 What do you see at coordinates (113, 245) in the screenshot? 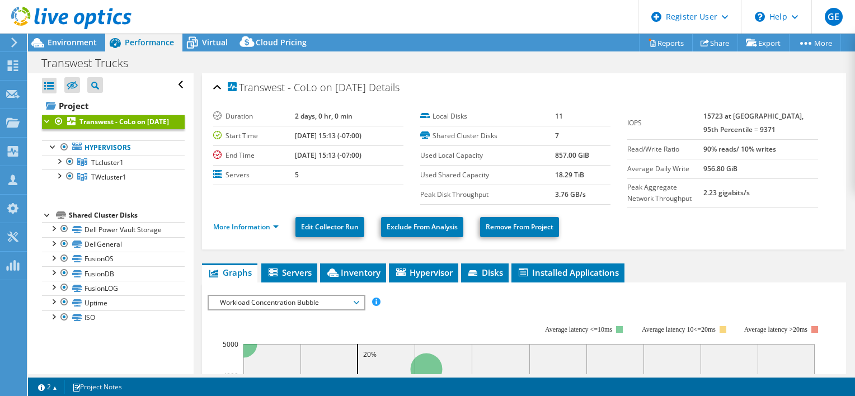
I see `a: DellGeneral` at bounding box center [113, 245].